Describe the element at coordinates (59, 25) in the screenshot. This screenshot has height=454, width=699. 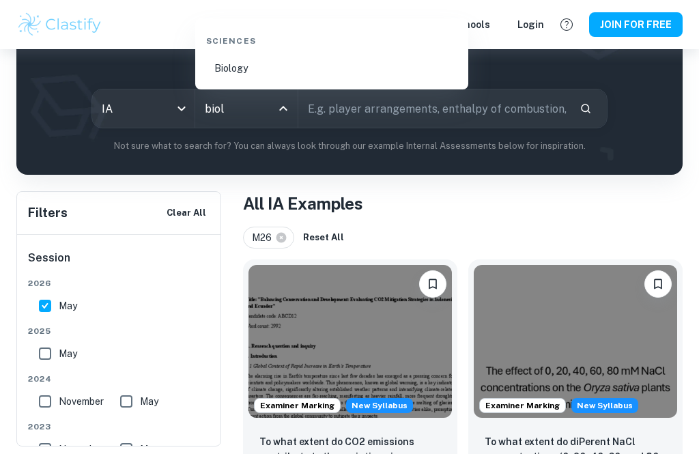
I see `a: Clastify logo` at that location.